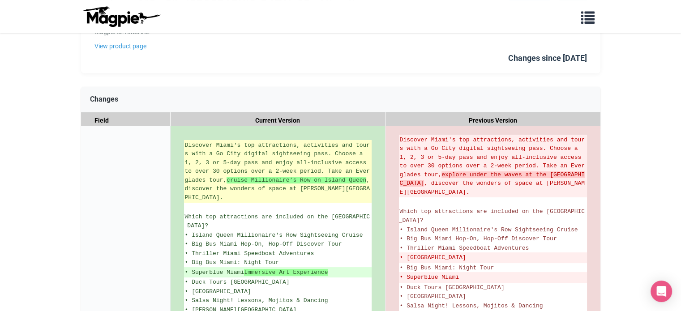 The image size is (681, 311). Describe the element at coordinates (493, 120) in the screenshot. I see `div: Previous Version` at that location.